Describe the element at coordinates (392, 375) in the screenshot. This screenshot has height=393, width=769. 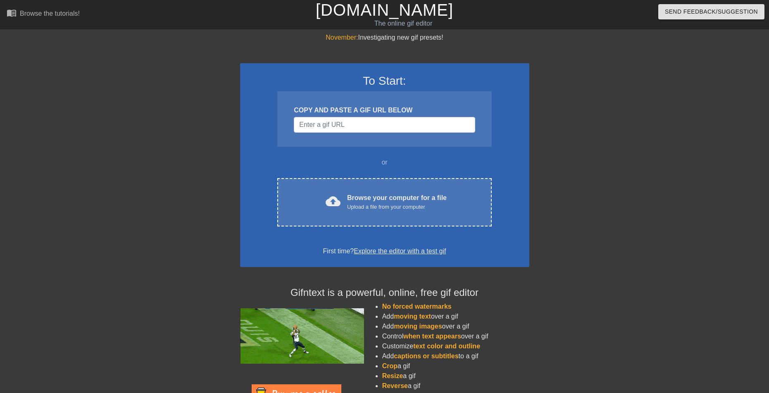
I see `span: Resize` at that location.